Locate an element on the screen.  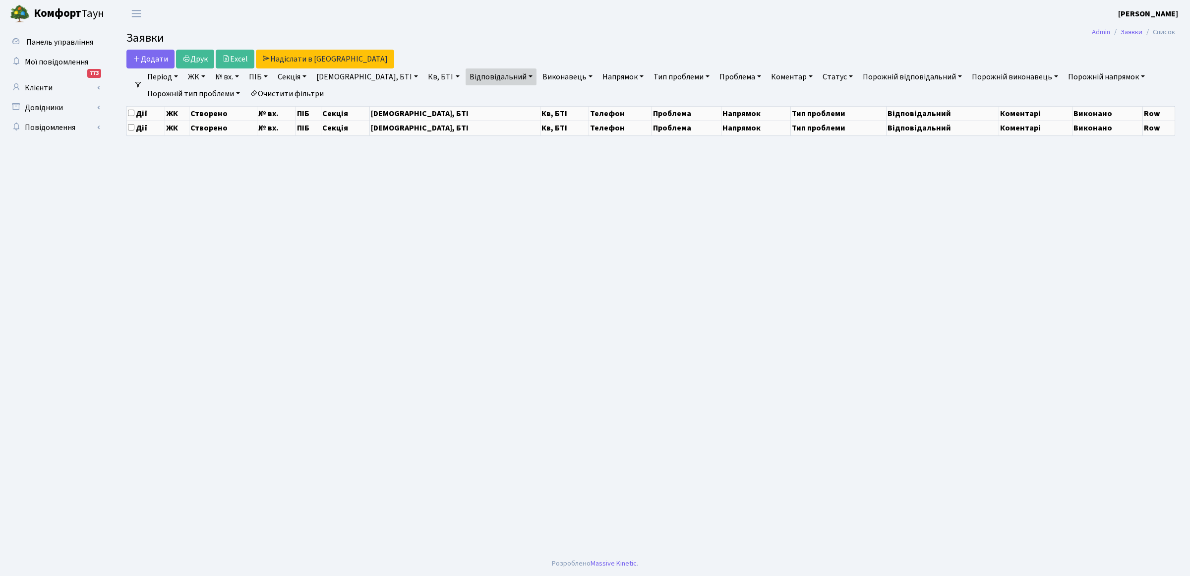
a: Напрямок is located at coordinates (623, 77).